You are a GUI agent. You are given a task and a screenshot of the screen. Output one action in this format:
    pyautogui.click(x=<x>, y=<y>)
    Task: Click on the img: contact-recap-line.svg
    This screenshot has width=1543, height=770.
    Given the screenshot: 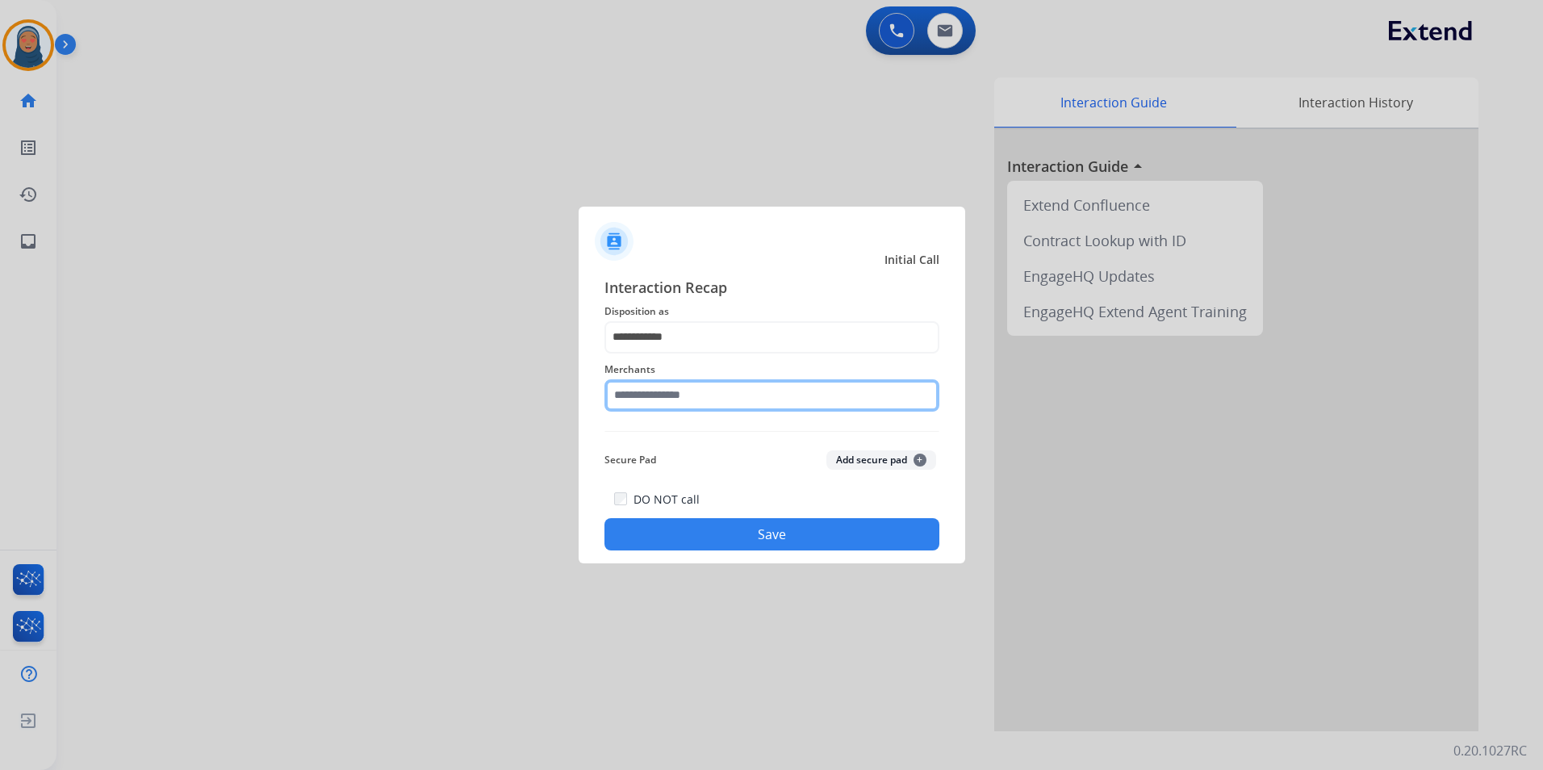 What is the action you would take?
    pyautogui.click(x=772, y=431)
    